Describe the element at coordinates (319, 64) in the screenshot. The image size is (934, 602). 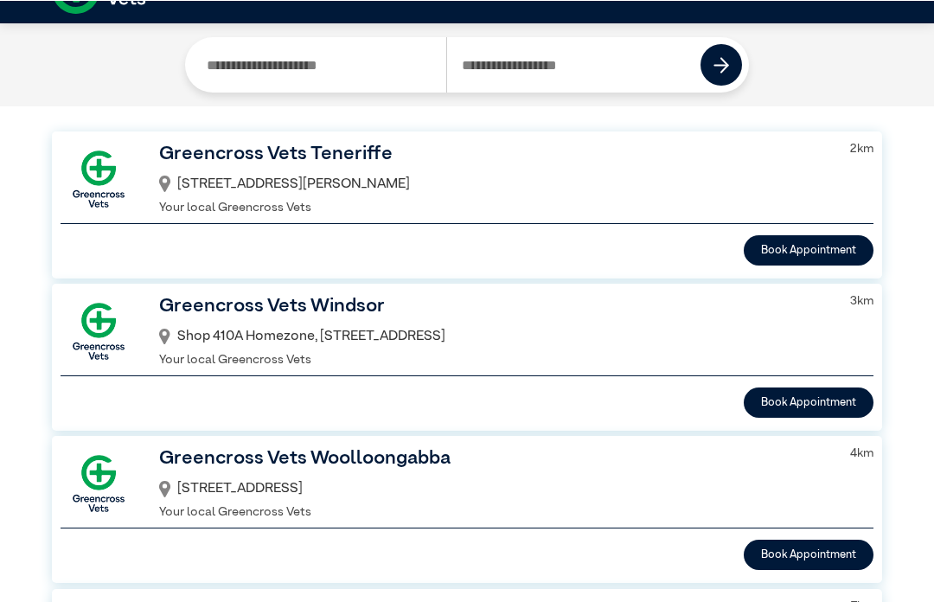
I see `input: Search by Clinic Name` at that location.